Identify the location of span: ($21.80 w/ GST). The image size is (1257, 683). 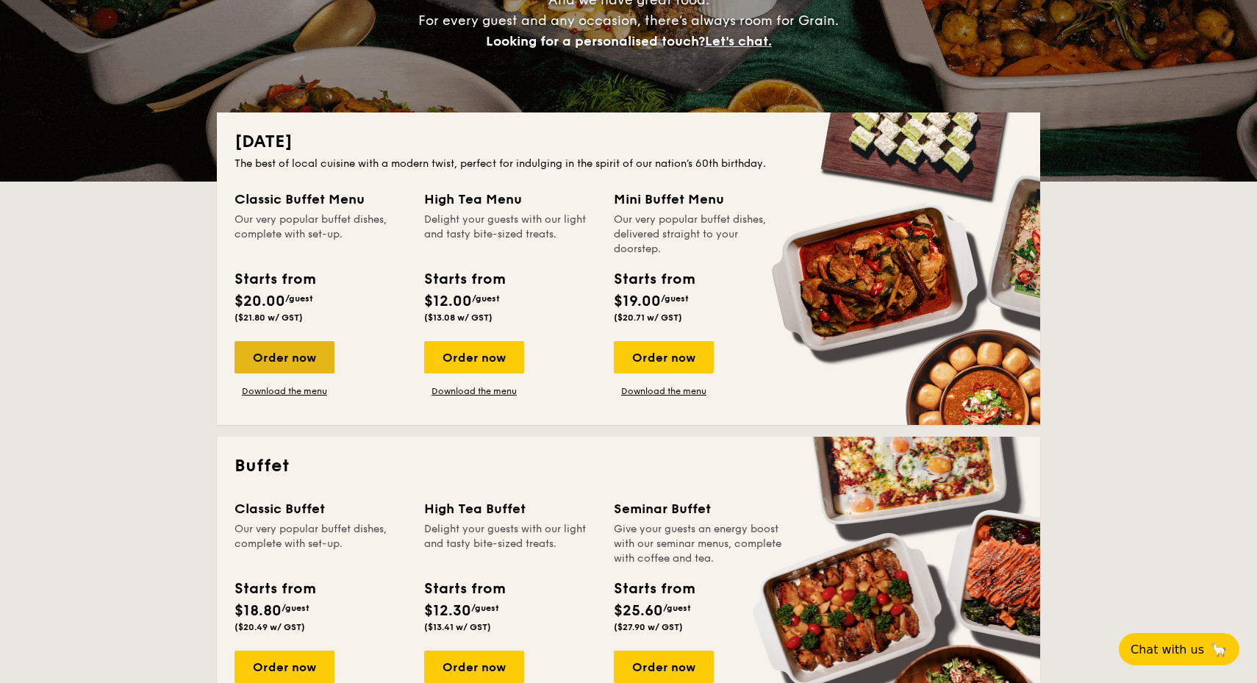
(268, 318).